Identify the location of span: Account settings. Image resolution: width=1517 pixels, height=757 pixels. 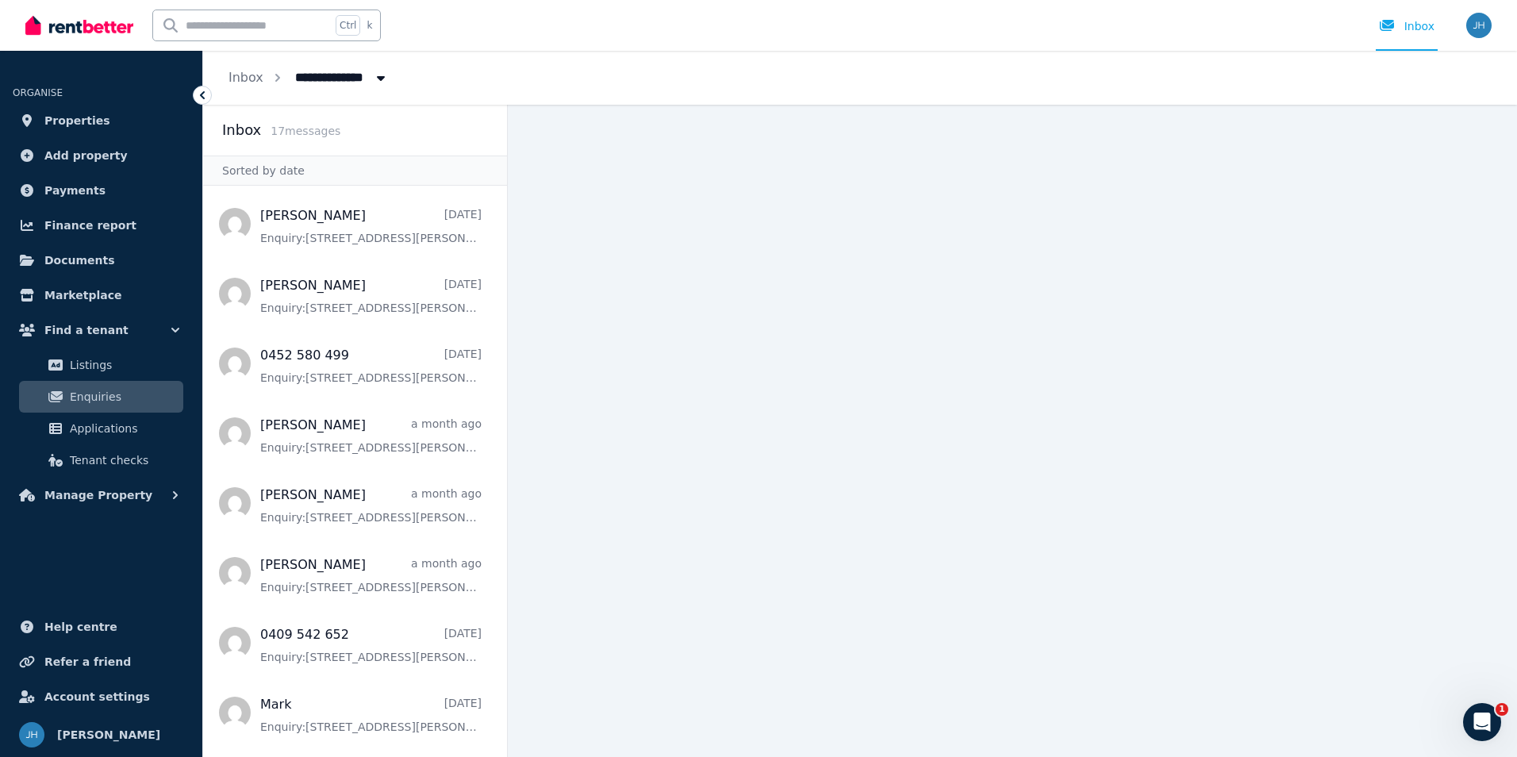
(97, 697).